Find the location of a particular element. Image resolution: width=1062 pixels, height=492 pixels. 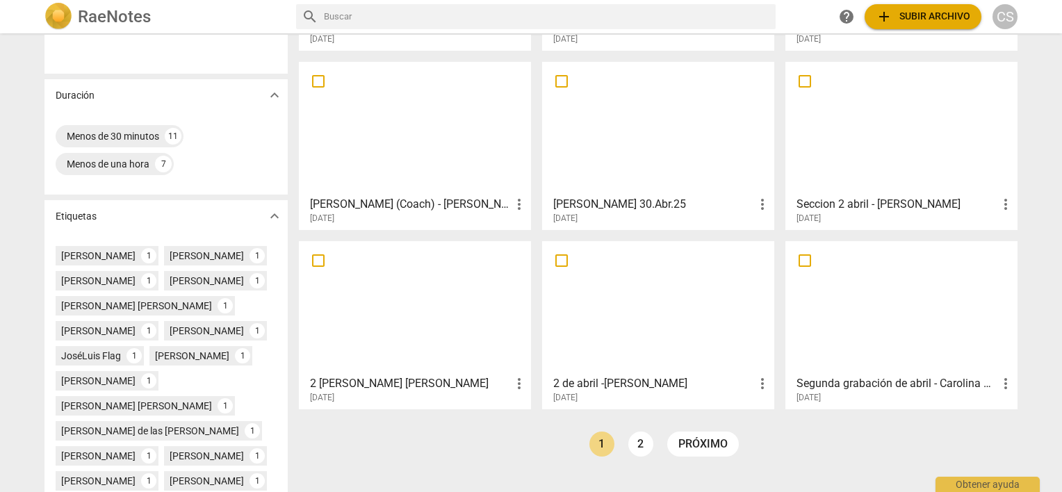

a: LogoRaeNotes is located at coordinates (165, 17).